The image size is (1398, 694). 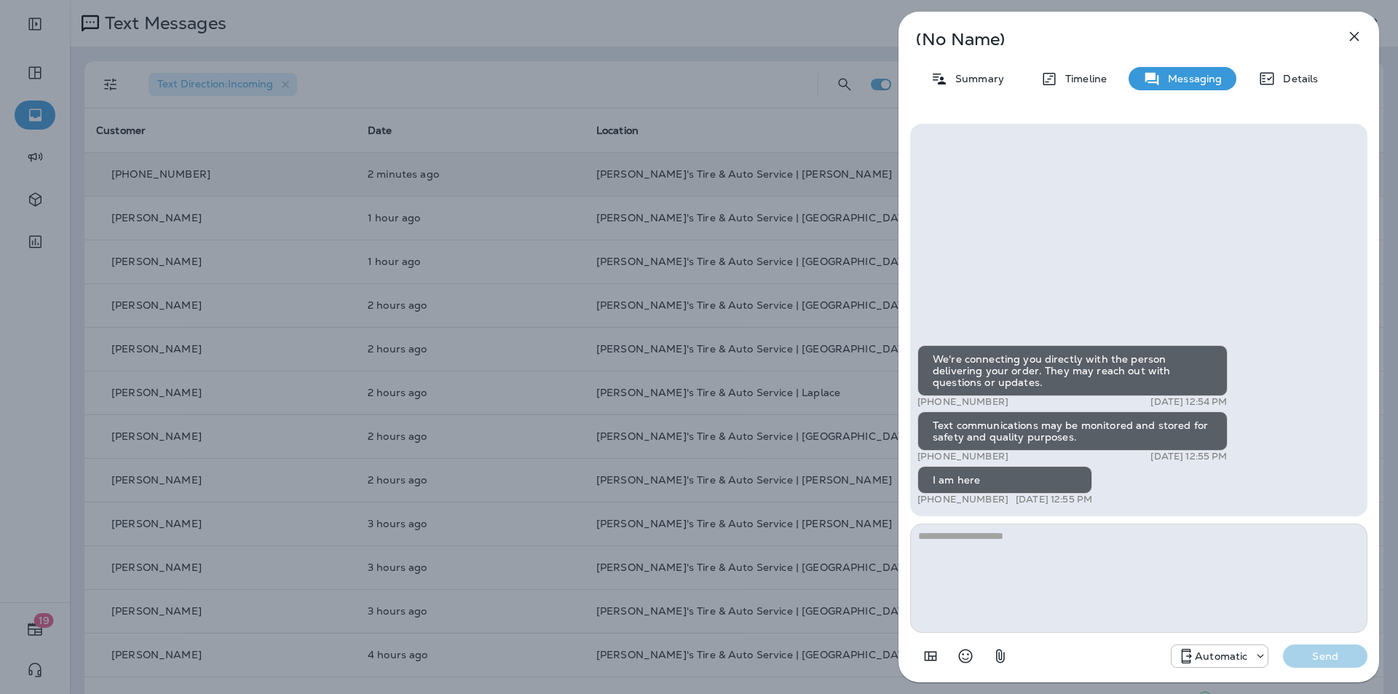 What do you see at coordinates (1082, 79) in the screenshot?
I see `p: Timeline` at bounding box center [1082, 79].